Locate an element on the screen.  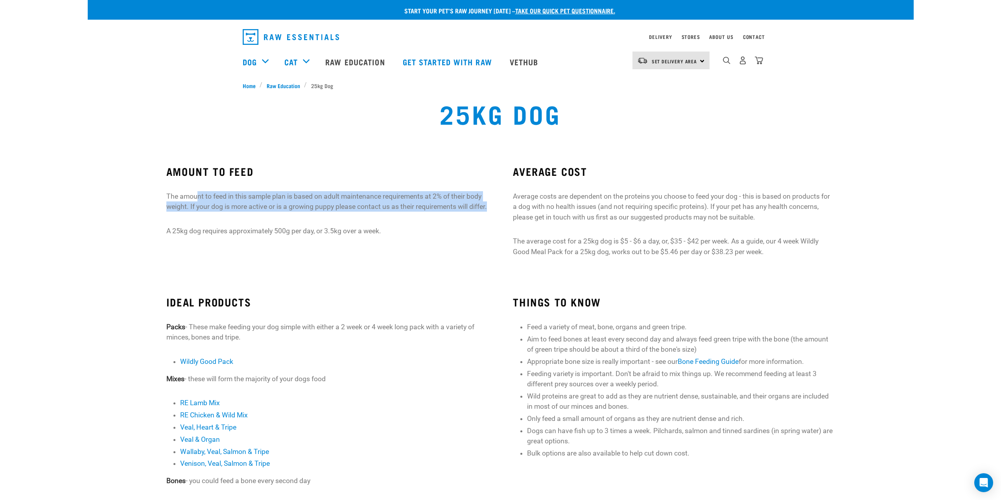
p: The average cost for a 25kg dog is $5 - $6 a day, or, $35 - $42 per week. As a guide, our 4 week ... is located at coordinates (674, 246).